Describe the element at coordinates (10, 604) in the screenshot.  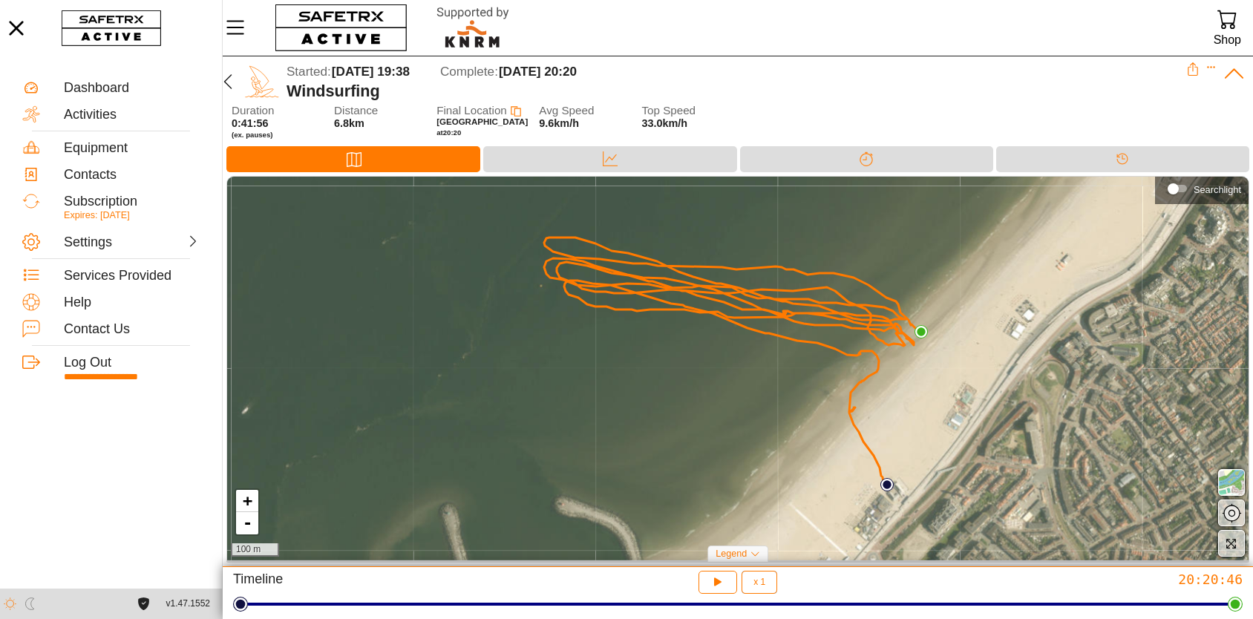
I see `img: ModeLight.svg` at that location.